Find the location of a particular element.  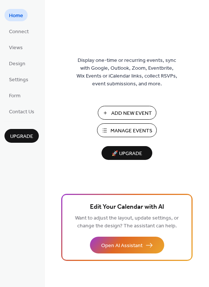

span: Open AI Assistant is located at coordinates (122, 246).